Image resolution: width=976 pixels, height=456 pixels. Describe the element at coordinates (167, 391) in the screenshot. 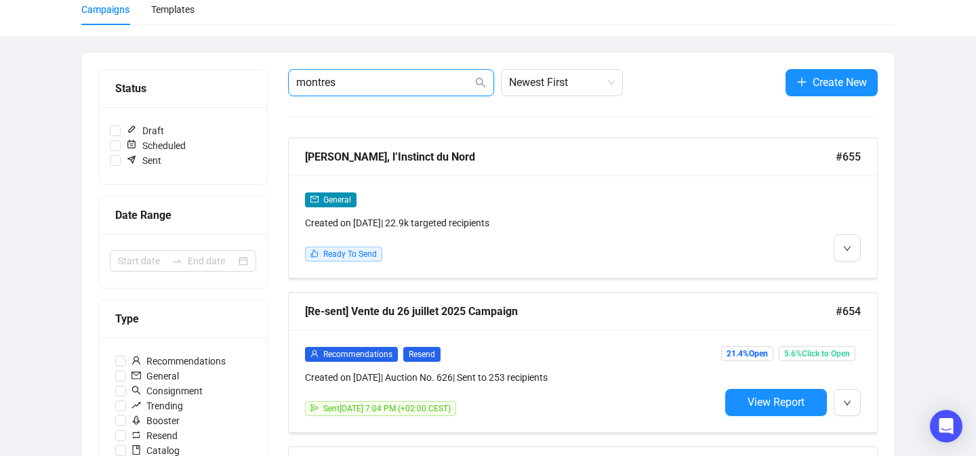

I see `span: Consignment` at that location.